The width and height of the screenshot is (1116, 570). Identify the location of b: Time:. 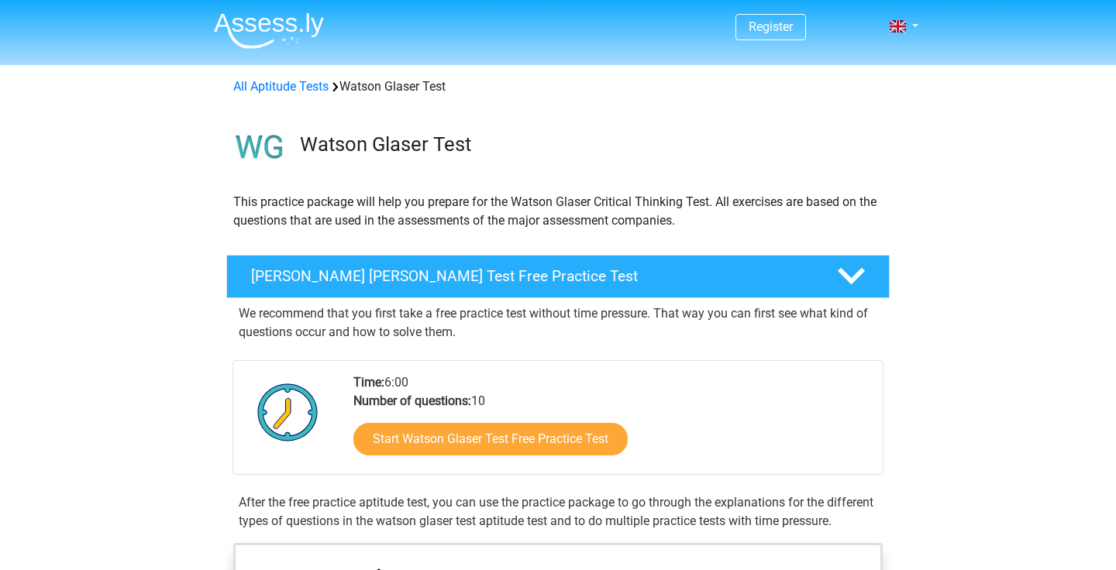
(369, 382).